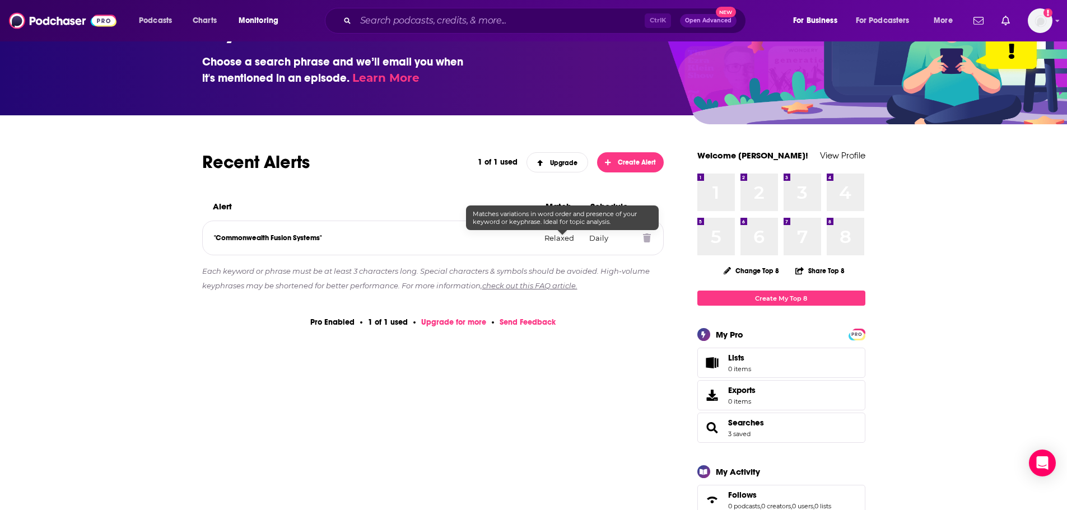 This screenshot has width=1067, height=510. What do you see at coordinates (557, 163) in the screenshot?
I see `span: Upgrade` at bounding box center [557, 163].